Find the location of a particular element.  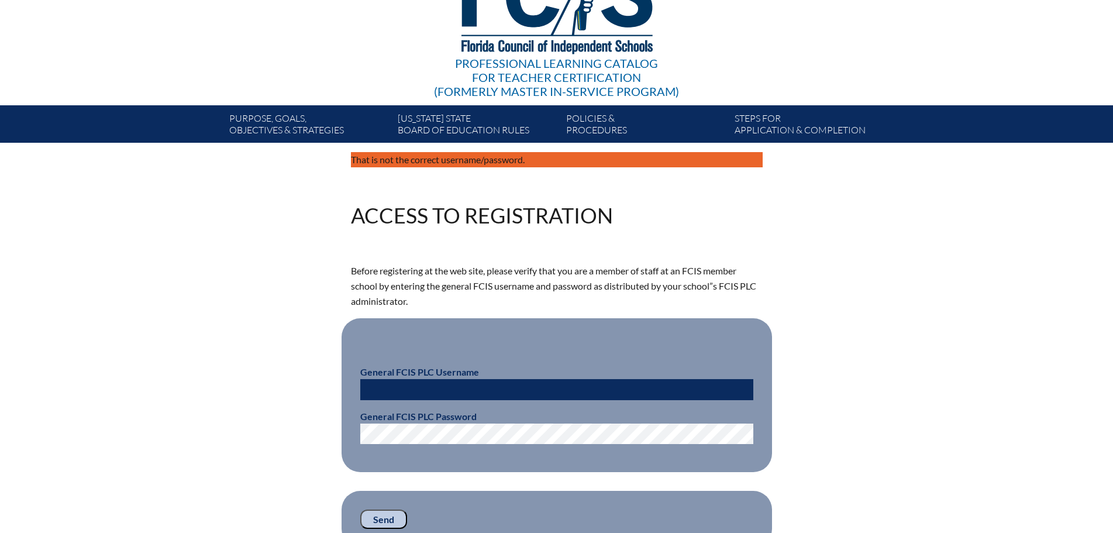

span: for Teacher Certification is located at coordinates (556, 77).